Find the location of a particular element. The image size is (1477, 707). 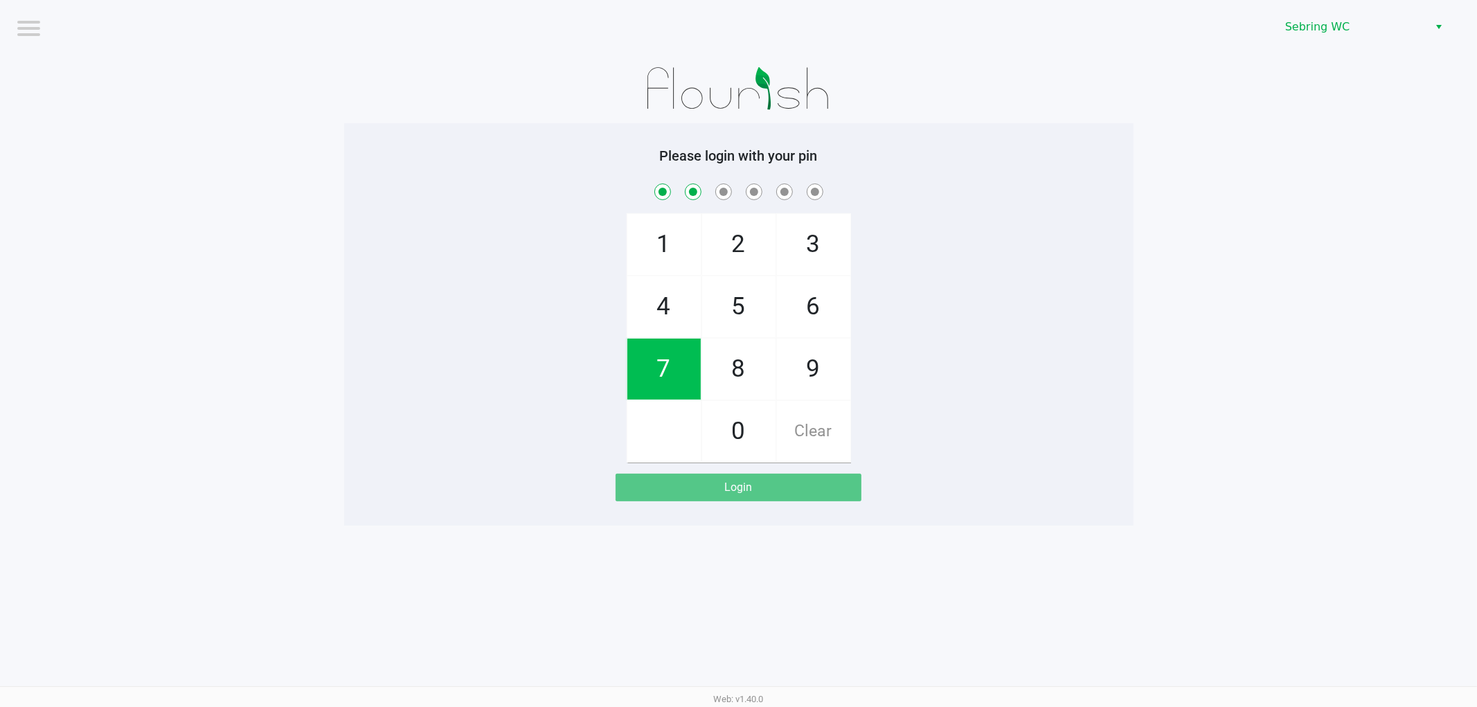

span: 1 is located at coordinates (664, 244).